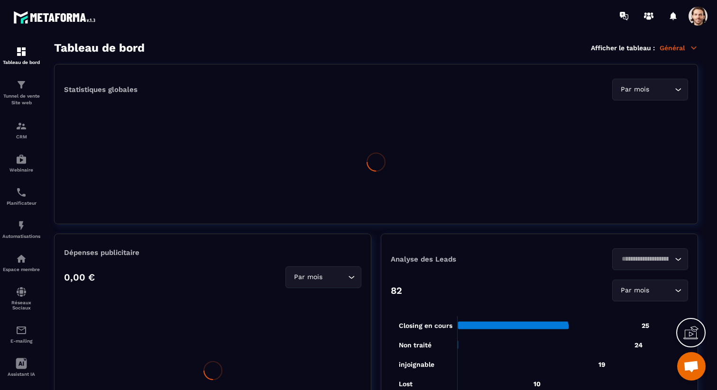 The image size is (717, 390). Describe the element at coordinates (21, 292) in the screenshot. I see `img: social-network` at that location.